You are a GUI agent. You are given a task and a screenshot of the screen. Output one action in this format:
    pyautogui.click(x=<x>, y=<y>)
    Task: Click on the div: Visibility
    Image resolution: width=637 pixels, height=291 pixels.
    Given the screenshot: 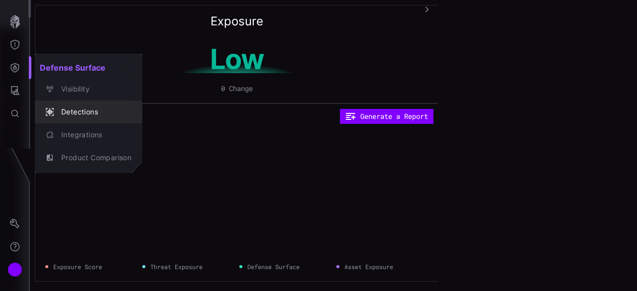 What is the action you would take?
    pyautogui.click(x=94, y=89)
    